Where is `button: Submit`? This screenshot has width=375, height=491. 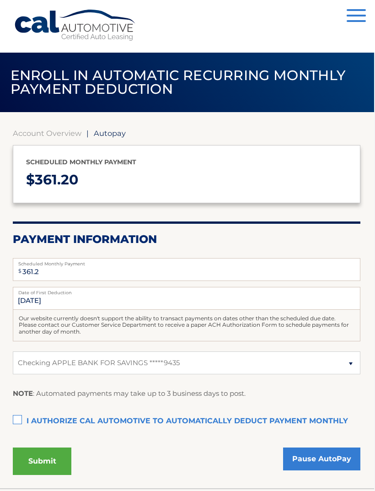
button: Submit is located at coordinates (42, 461).